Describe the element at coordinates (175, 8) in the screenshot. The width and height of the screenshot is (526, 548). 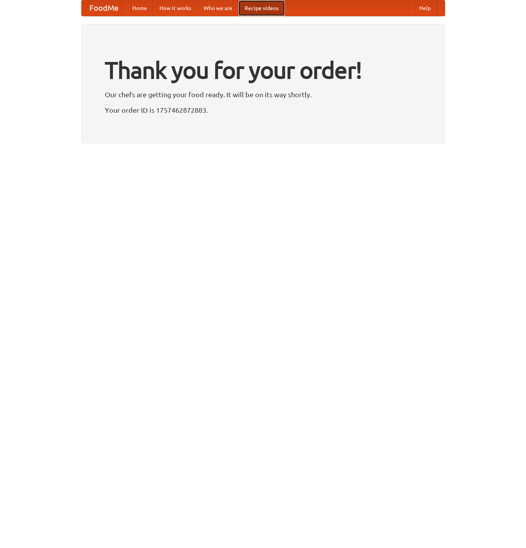
I see `a: How it works` at that location.